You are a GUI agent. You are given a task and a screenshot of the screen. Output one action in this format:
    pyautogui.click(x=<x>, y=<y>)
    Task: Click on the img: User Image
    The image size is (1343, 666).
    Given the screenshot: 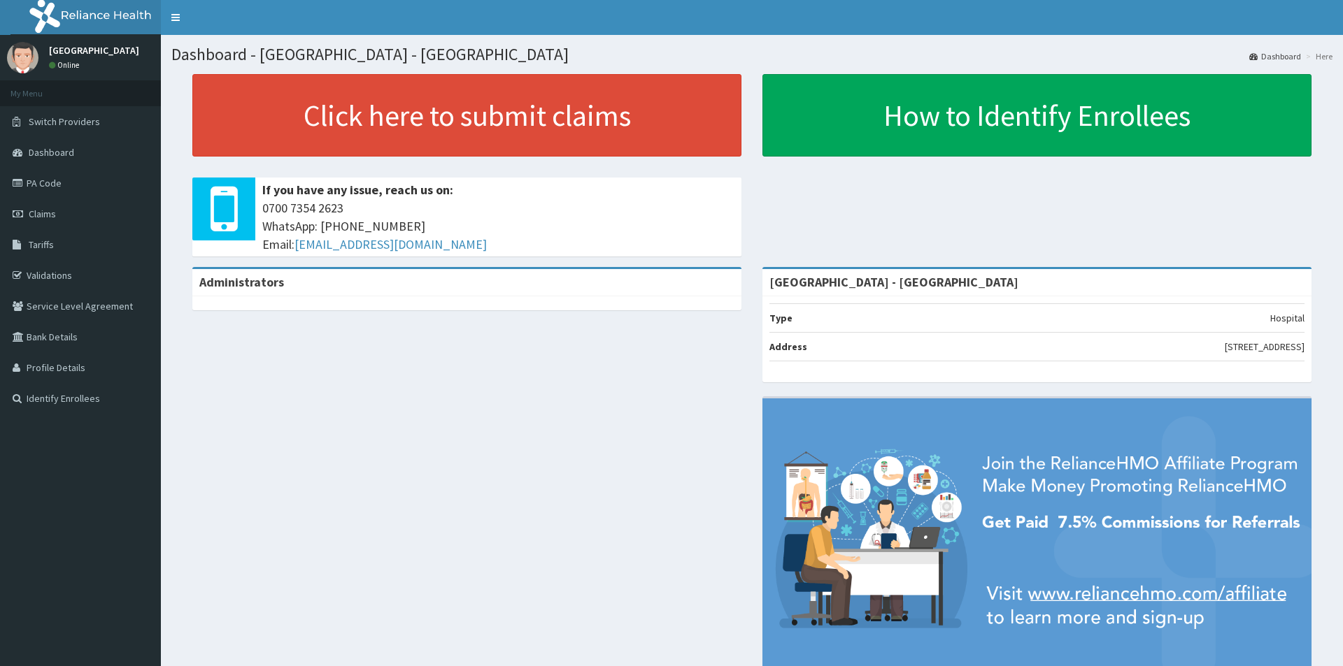 What is the action you would take?
    pyautogui.click(x=22, y=57)
    